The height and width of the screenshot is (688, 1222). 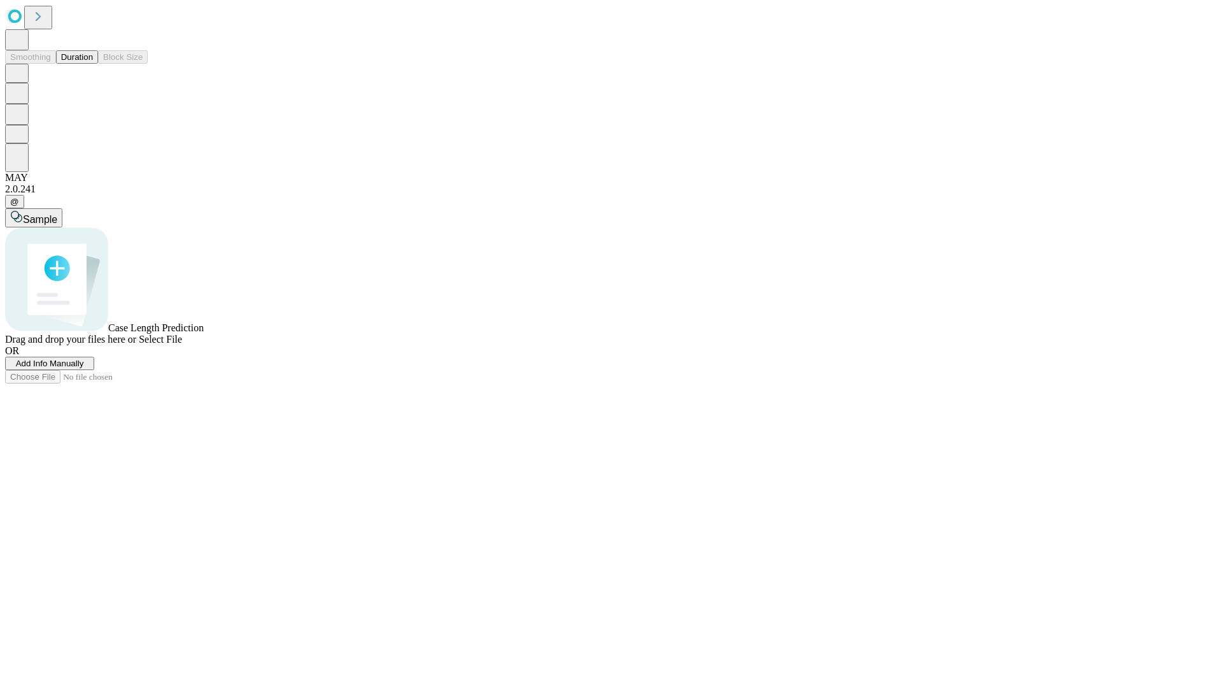 I want to click on span: Select File, so click(x=160, y=339).